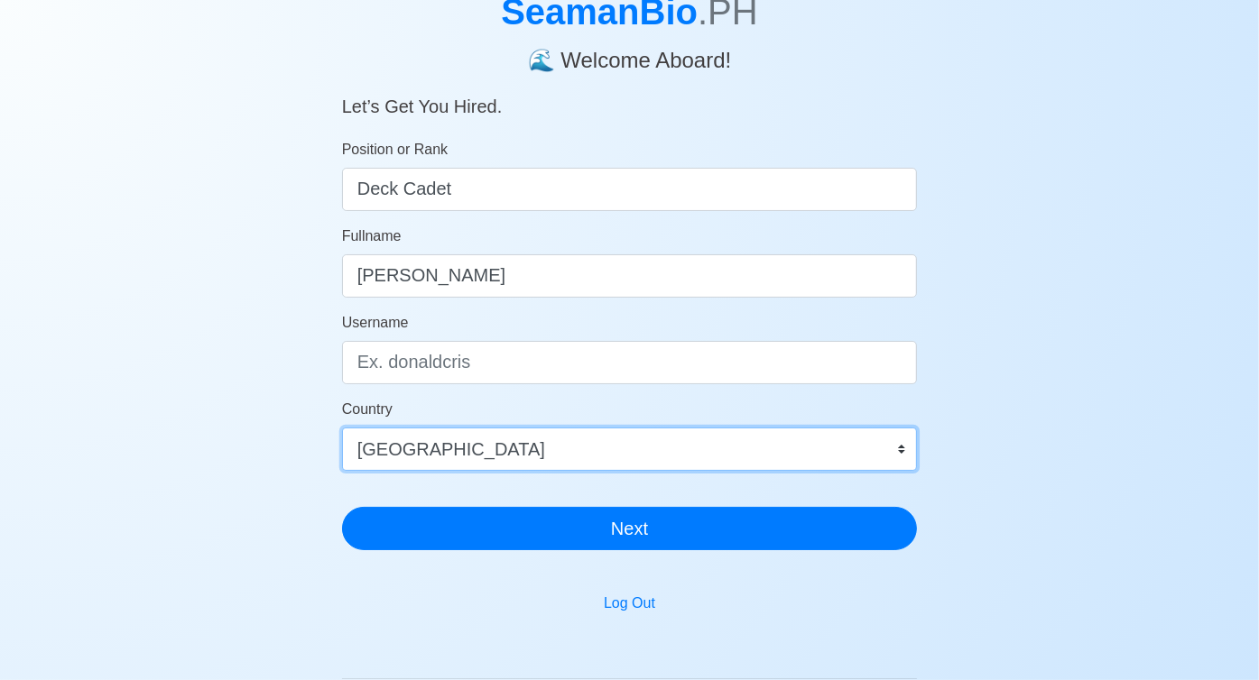 The width and height of the screenshot is (1259, 680). Describe the element at coordinates (630, 189) in the screenshot. I see `input: ex. 2nd Officer w/Master License` at that location.